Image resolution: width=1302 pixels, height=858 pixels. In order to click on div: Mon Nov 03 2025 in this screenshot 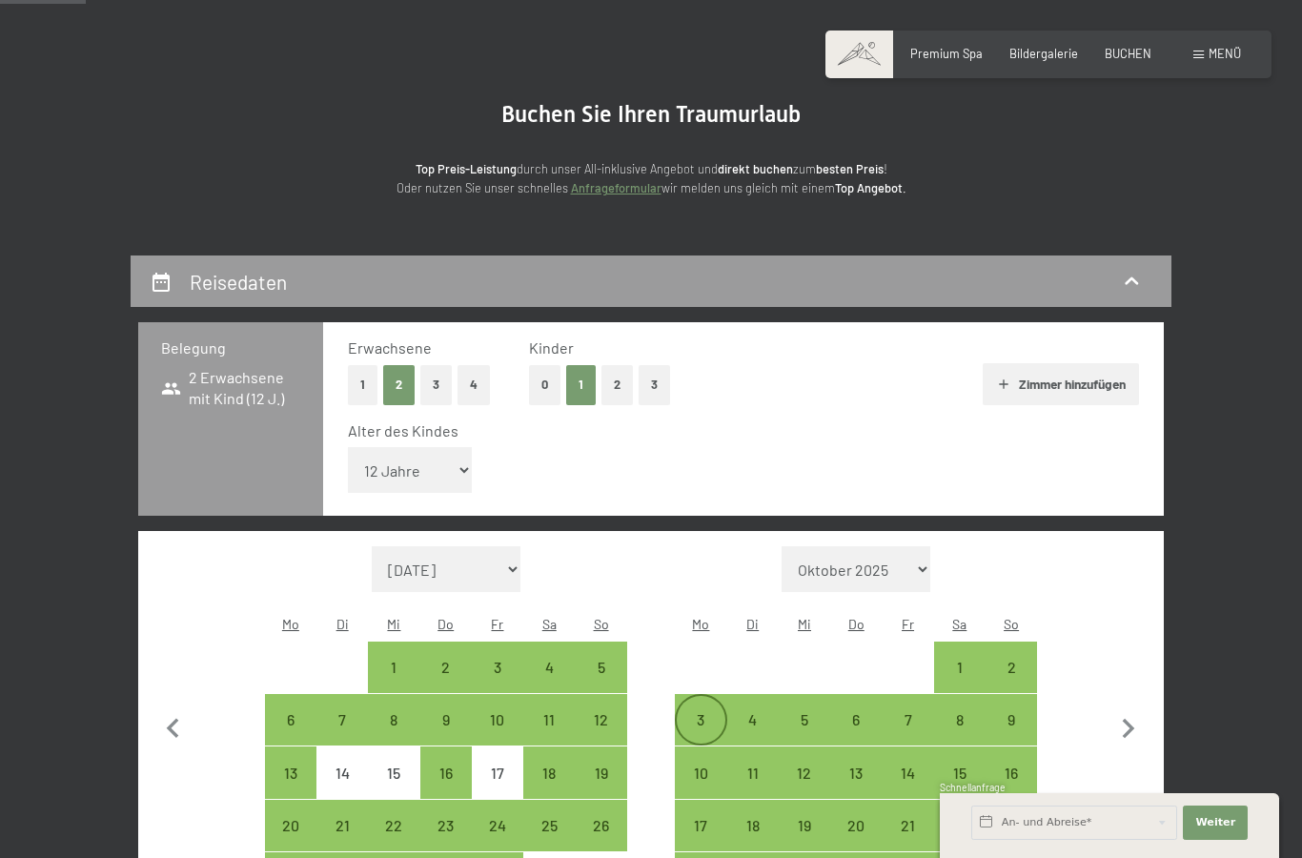, I will do `click(700, 719)`.